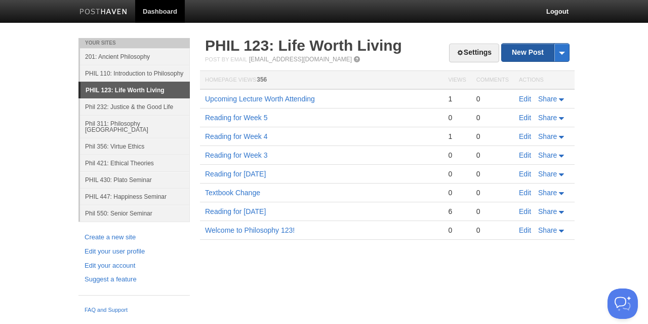  Describe the element at coordinates (134, 237) in the screenshot. I see `a: Create a new site` at that location.